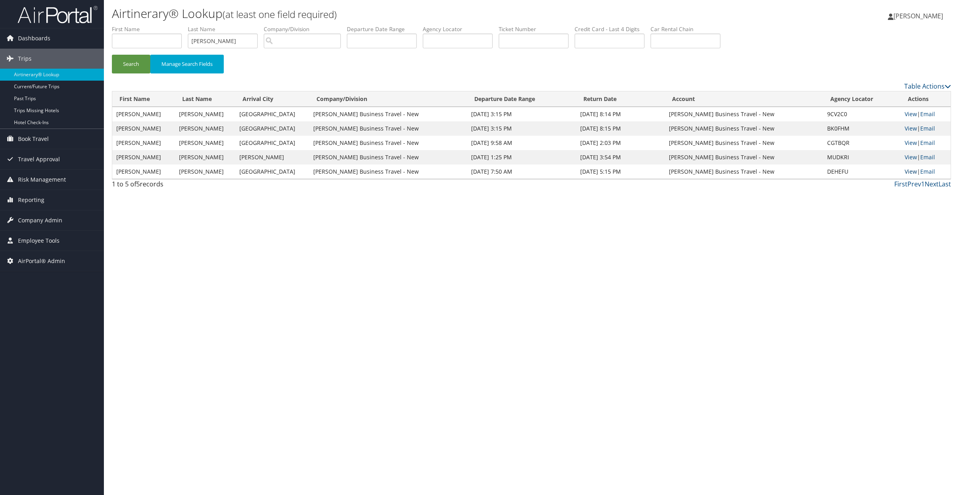  Describe the element at coordinates (861, 129) in the screenshot. I see `td: BK0FHM` at that location.